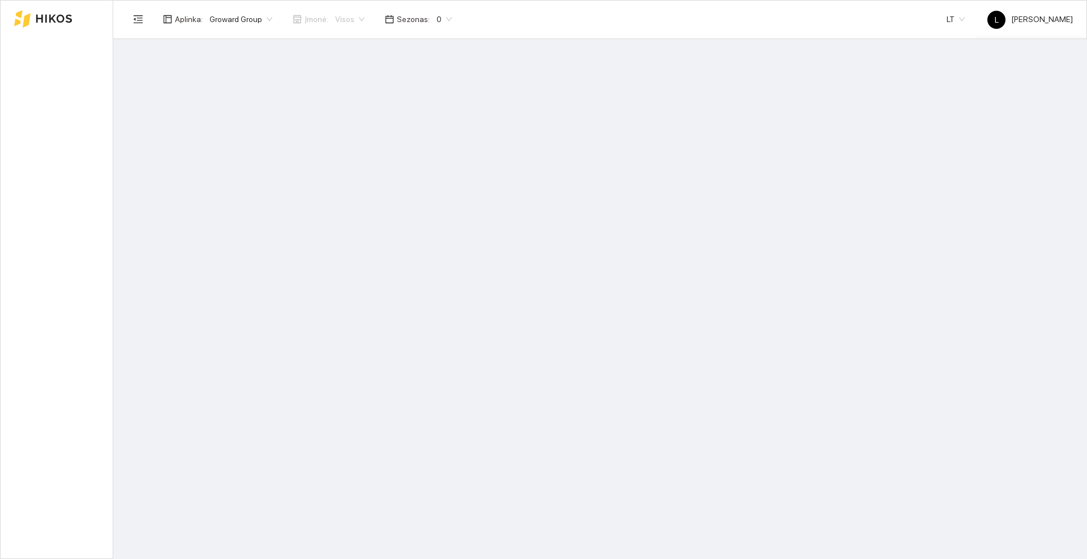 The image size is (1087, 559). I want to click on span: Visos, so click(350, 19).